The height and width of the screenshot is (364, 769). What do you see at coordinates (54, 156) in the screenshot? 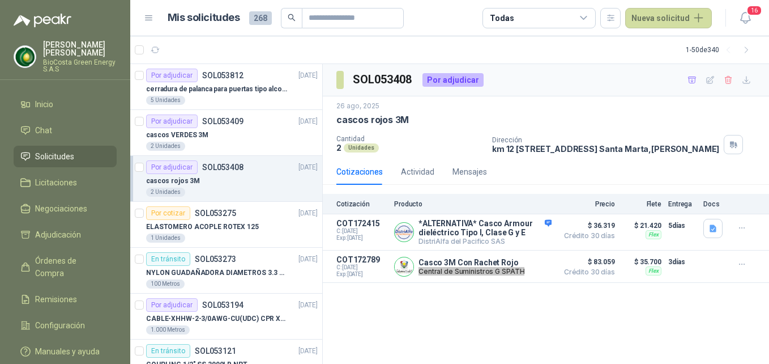
I see `span: Solicitudes` at bounding box center [54, 156].